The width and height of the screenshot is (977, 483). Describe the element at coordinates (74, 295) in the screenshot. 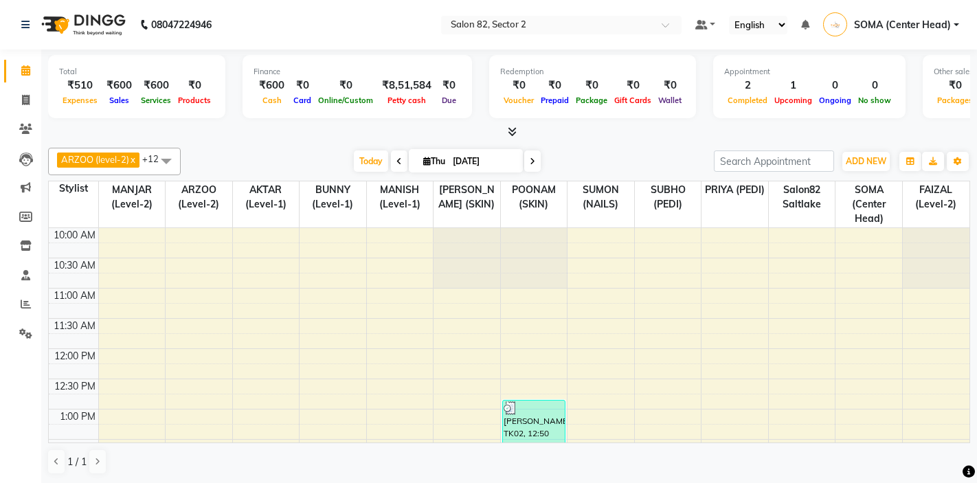

I see `div: 11:00 AM` at that location.